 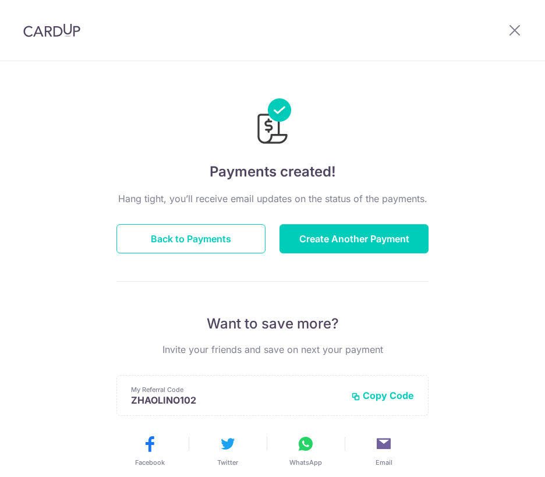 I want to click on p: ZHAOLINO102, so click(x=237, y=400).